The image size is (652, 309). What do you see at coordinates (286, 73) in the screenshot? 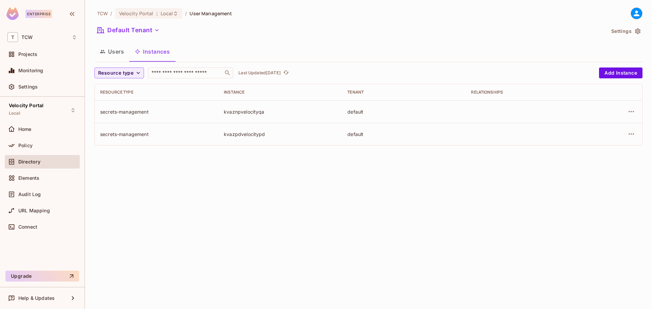
I see `button: refresh` at bounding box center [286, 73].